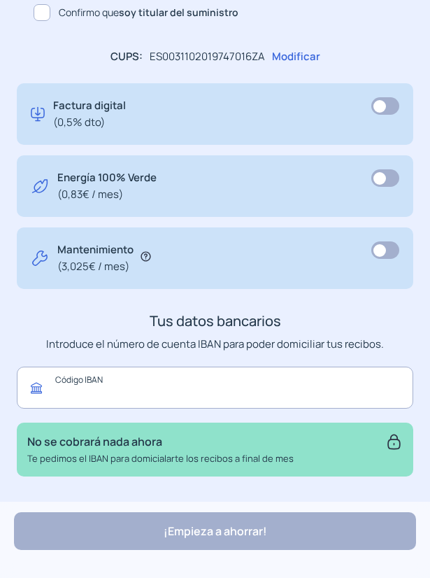 The image size is (430, 578). I want to click on span: Confirmo que, so click(148, 13).